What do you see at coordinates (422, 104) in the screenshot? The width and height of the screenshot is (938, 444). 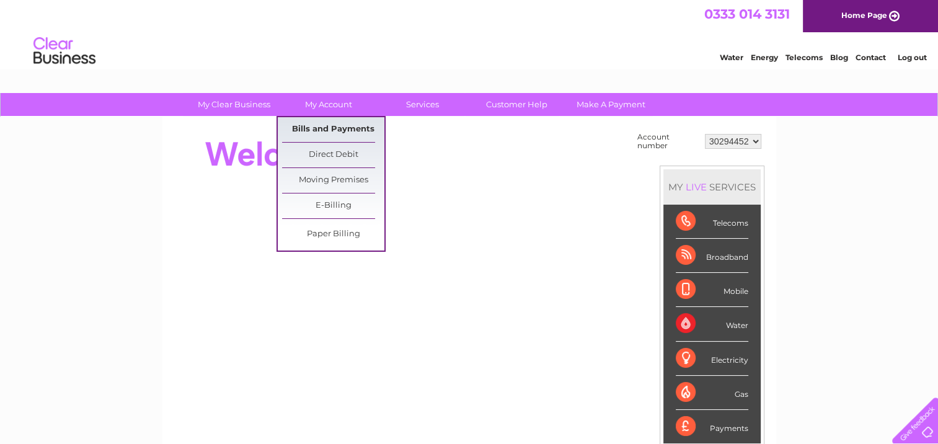 I see `a: Services` at bounding box center [422, 104].